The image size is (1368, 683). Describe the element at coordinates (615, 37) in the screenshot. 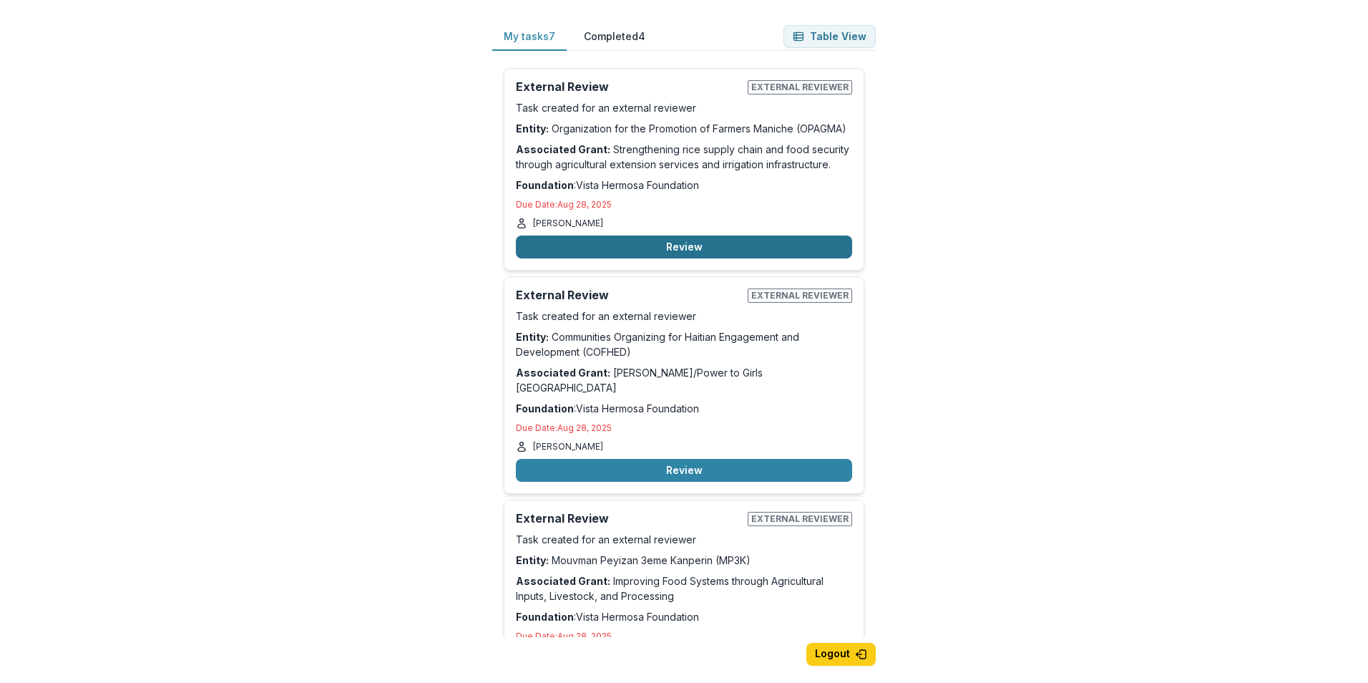

I see `button: Completed 4` at that location.